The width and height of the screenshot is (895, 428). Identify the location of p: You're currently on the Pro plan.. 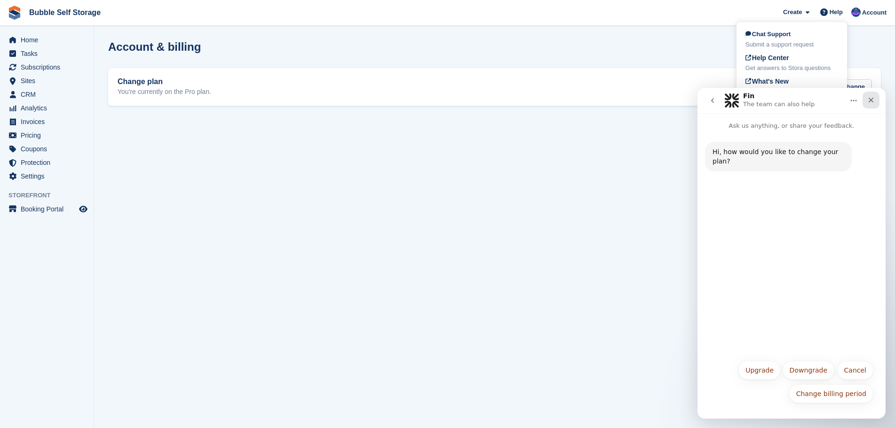
(164, 92).